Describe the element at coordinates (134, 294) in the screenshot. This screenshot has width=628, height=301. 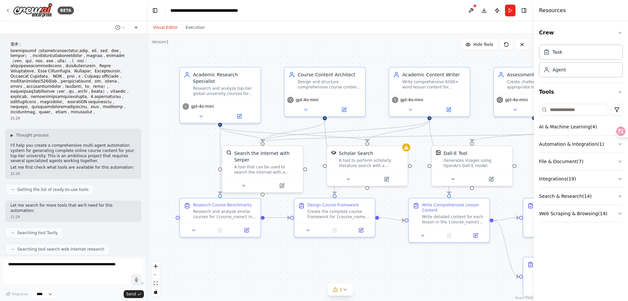
I see `button: Send` at that location.